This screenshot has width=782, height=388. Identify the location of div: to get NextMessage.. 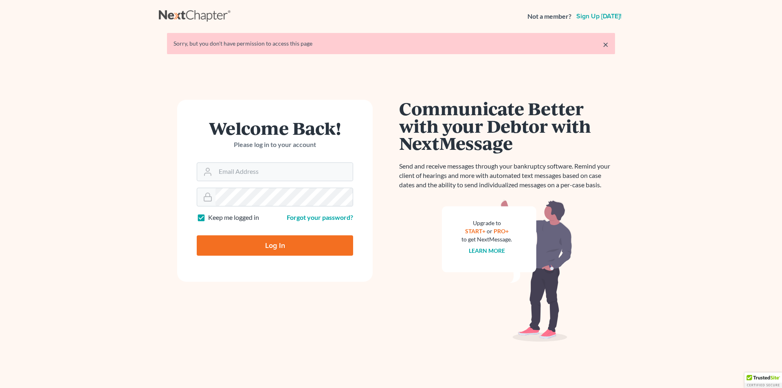
(487, 240).